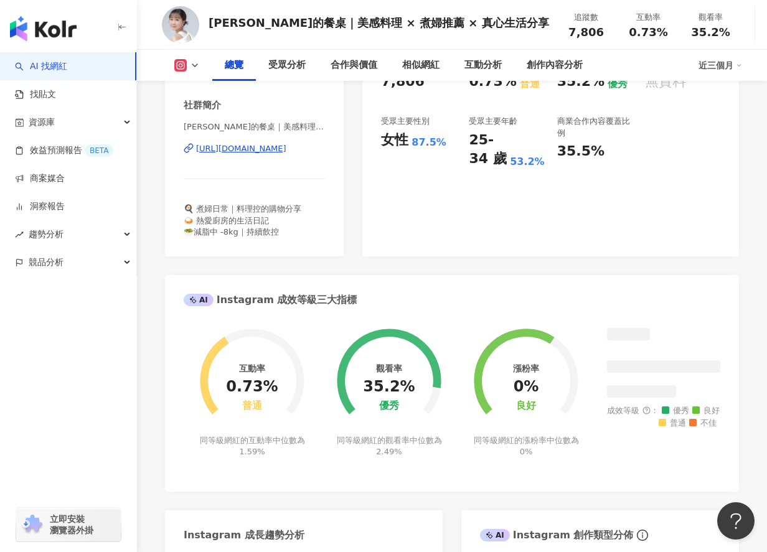 The width and height of the screenshot is (767, 552). What do you see at coordinates (664, 417) in the screenshot?
I see `div: 成效等級 ：` at bounding box center [664, 417].